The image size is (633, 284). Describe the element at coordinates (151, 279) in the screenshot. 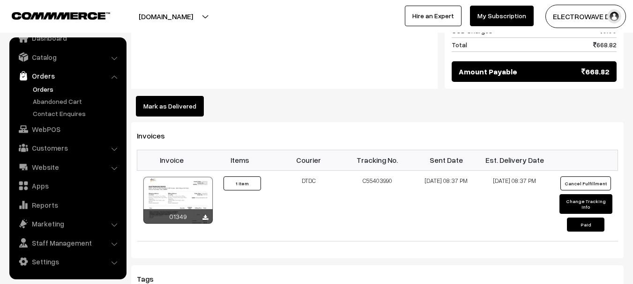

I see `span: Tags` at that location.